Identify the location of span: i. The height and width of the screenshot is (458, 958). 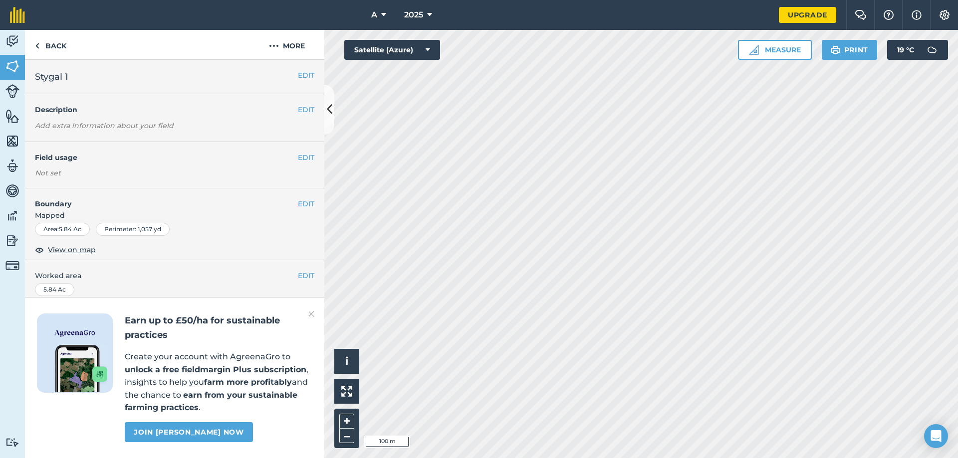
(347, 361).